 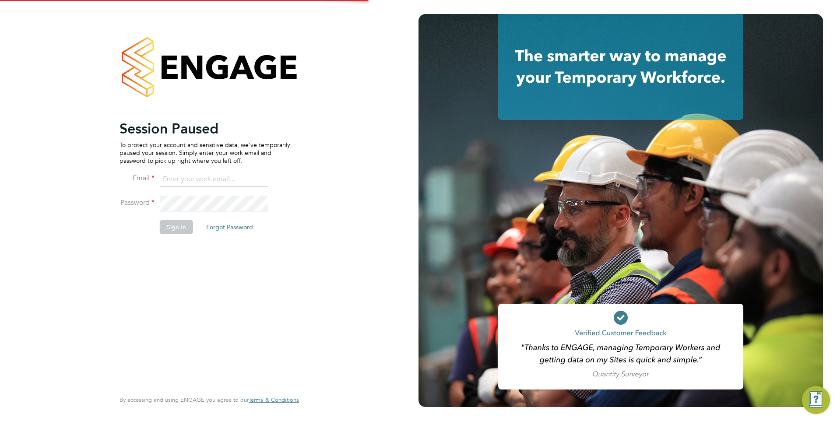 What do you see at coordinates (137, 203) in the screenshot?
I see `label: Password` at bounding box center [137, 203].